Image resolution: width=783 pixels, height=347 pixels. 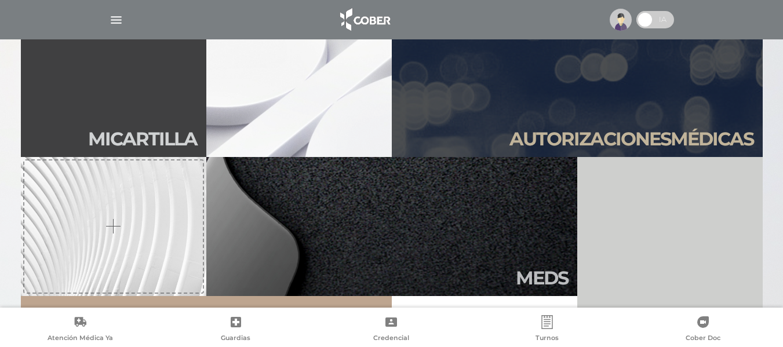 I want to click on a: Guardias, so click(x=236, y=330).